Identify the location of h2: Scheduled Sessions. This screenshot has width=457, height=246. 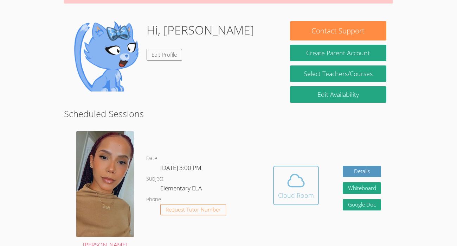
(228, 114).